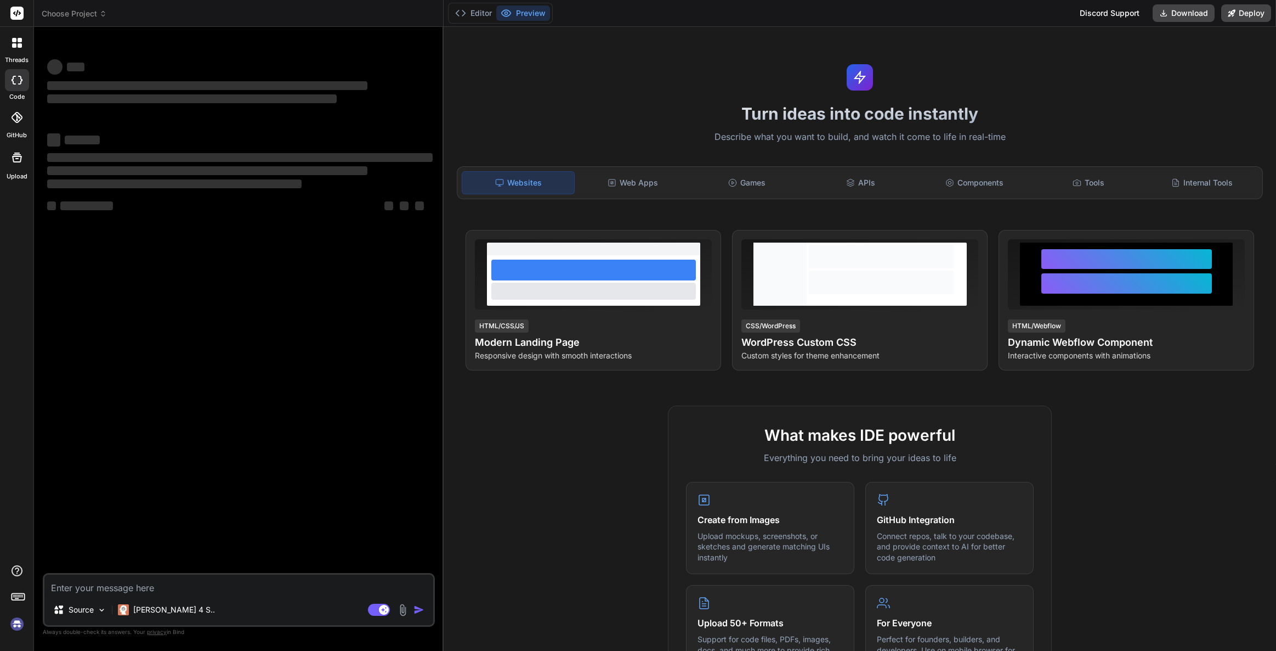 The image size is (1276, 651). What do you see at coordinates (770, 623) in the screenshot?
I see `h4: Upload 50+ Formats` at bounding box center [770, 623].